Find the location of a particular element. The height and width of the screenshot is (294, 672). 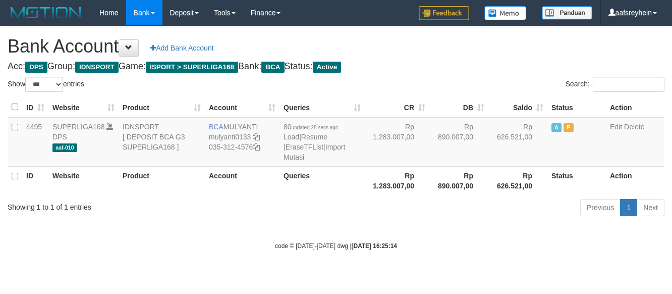

a: Delete is located at coordinates (634, 127).